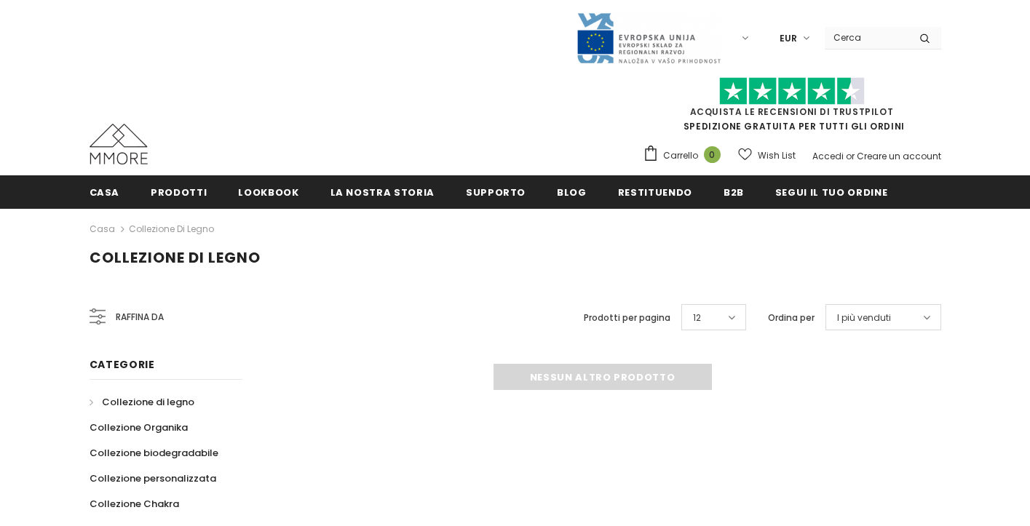  Describe the element at coordinates (268, 191) in the screenshot. I see `a: Lookbook` at that location.